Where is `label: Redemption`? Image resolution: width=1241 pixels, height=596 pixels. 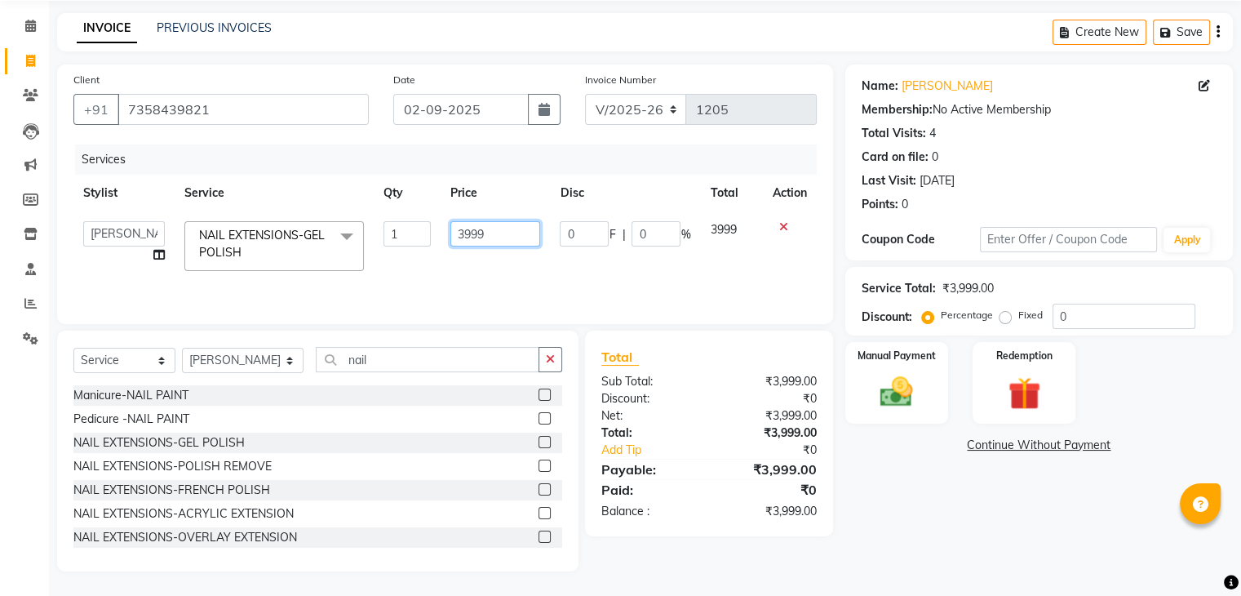 label: Redemption is located at coordinates (1024, 356).